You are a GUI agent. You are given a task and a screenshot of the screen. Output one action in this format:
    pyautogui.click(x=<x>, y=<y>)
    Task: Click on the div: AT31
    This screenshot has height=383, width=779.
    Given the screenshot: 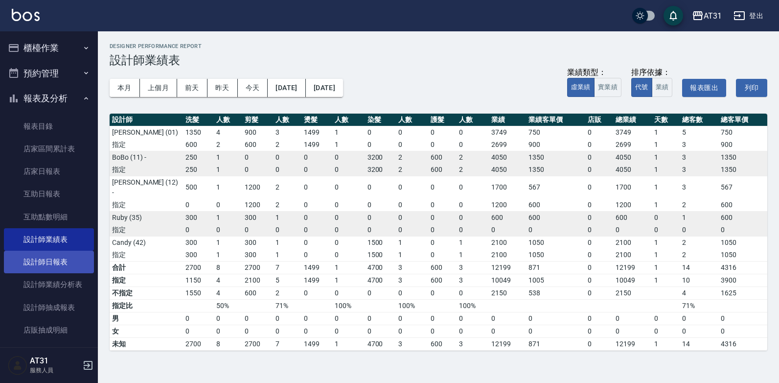 What is the action you would take?
    pyautogui.click(x=712, y=16)
    